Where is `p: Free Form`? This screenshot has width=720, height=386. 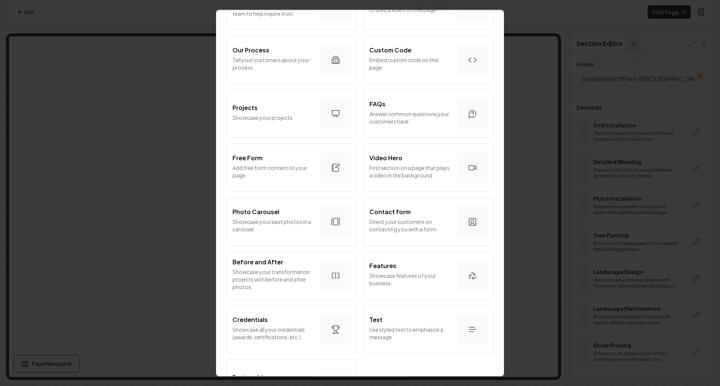
p: Free Form is located at coordinates (247, 158).